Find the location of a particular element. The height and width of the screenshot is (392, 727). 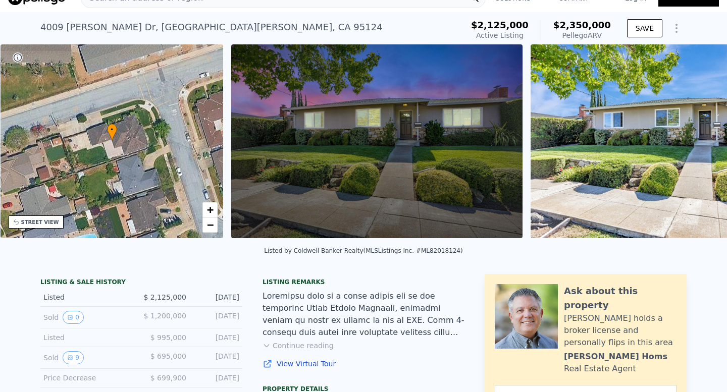

div: Listing remarks is located at coordinates (363, 282).